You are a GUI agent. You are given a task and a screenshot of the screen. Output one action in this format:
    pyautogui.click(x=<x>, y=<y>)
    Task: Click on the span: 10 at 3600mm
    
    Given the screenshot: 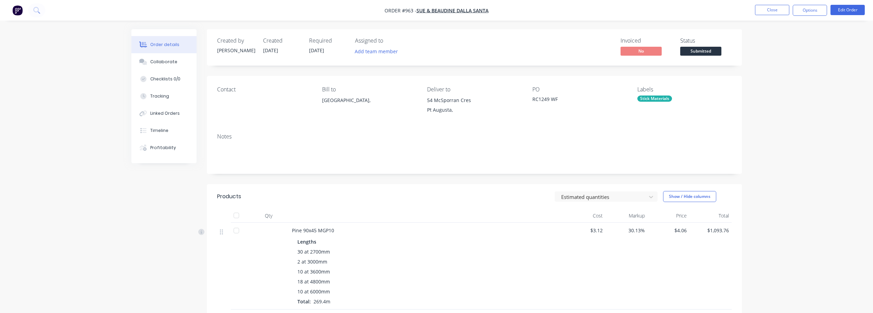 What is the action you would take?
    pyautogui.click(x=314, y=271)
    